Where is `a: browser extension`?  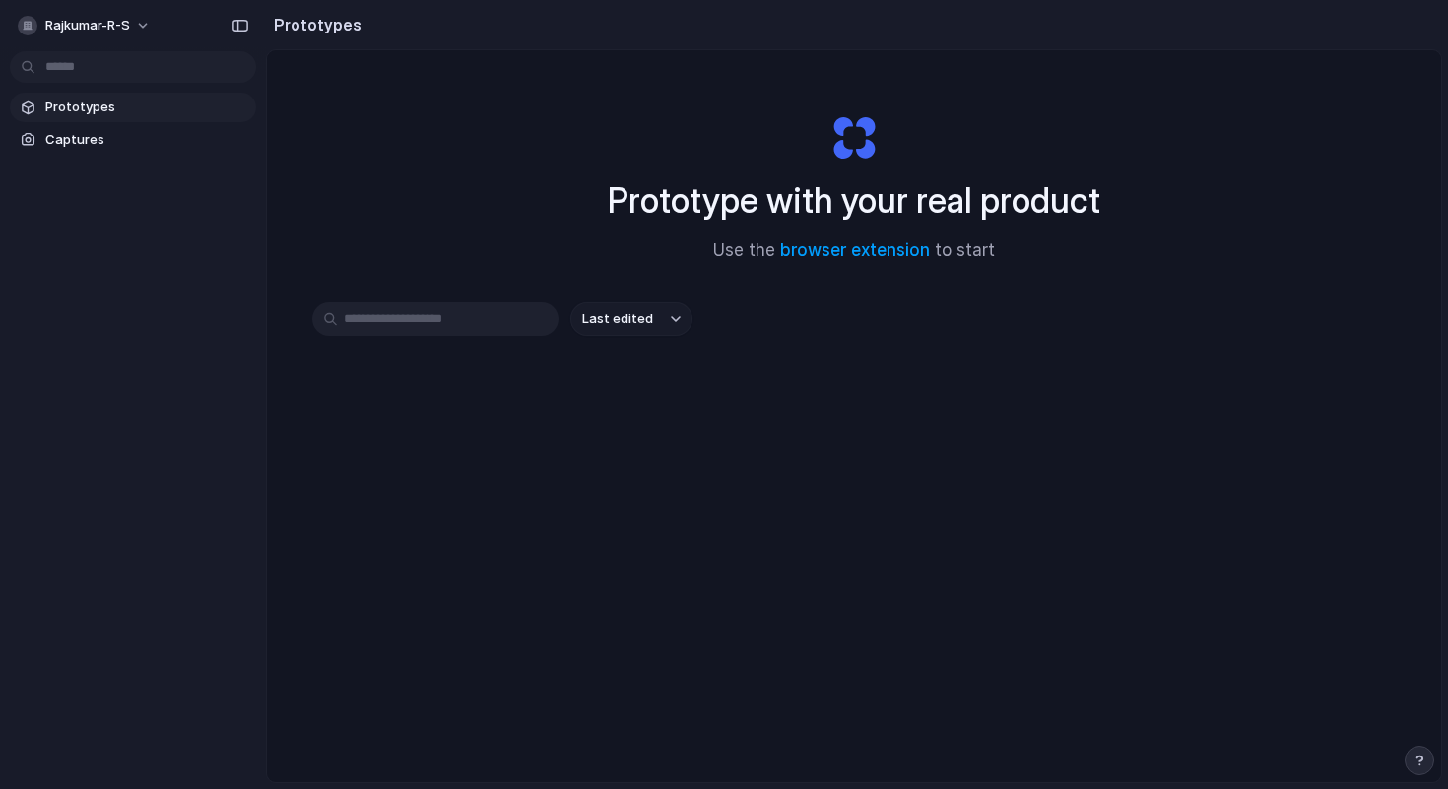
a: browser extension is located at coordinates (855, 250).